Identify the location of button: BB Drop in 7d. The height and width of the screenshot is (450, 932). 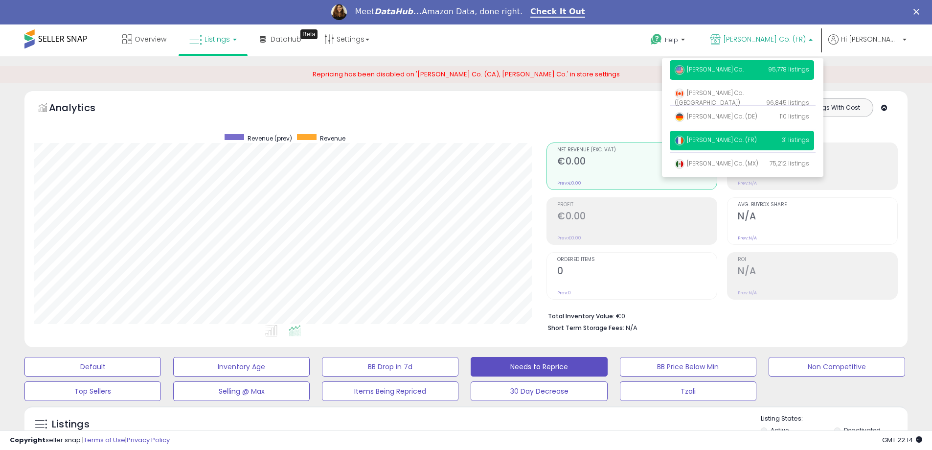
(390, 367).